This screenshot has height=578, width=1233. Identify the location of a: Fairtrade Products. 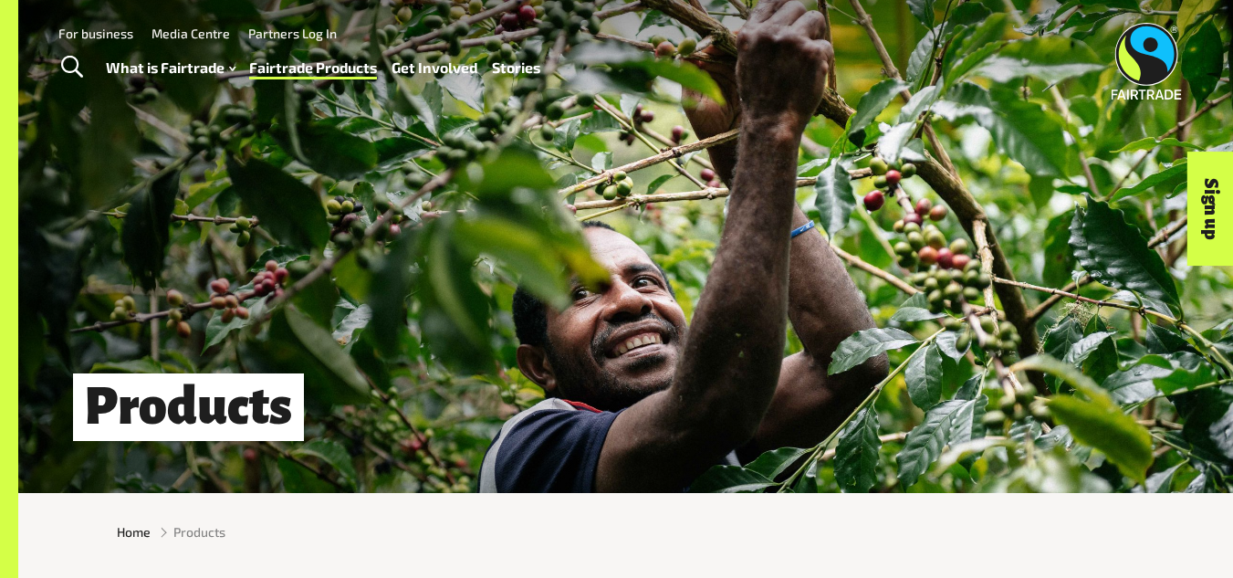
(313, 68).